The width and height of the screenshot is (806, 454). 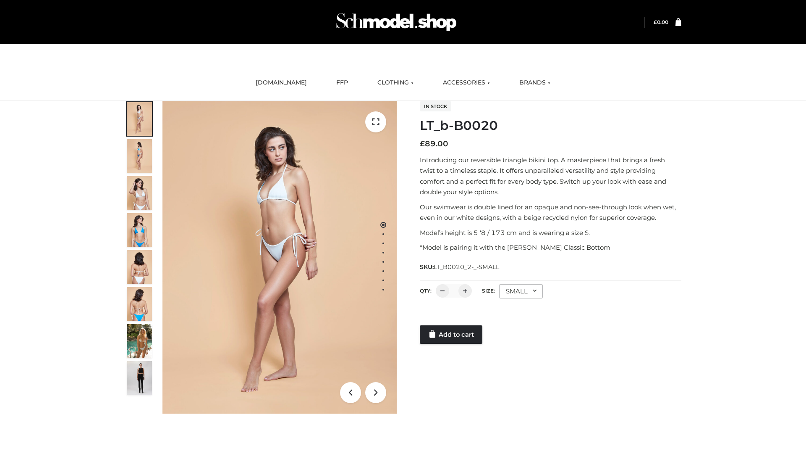 I want to click on bdi: 89.00, so click(x=434, y=144).